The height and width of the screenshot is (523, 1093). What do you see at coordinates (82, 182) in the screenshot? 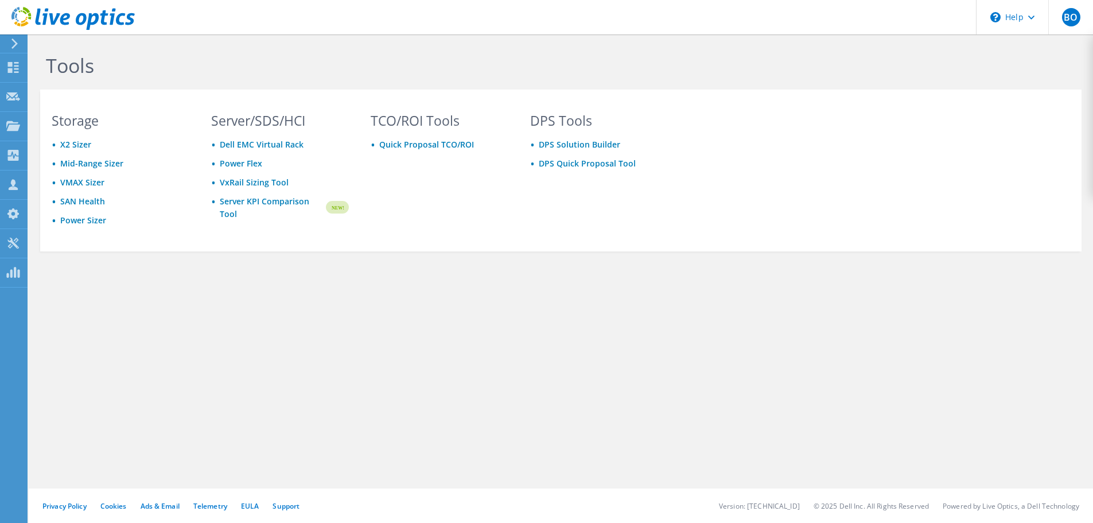
I see `a: VMAX Sizer` at bounding box center [82, 182].